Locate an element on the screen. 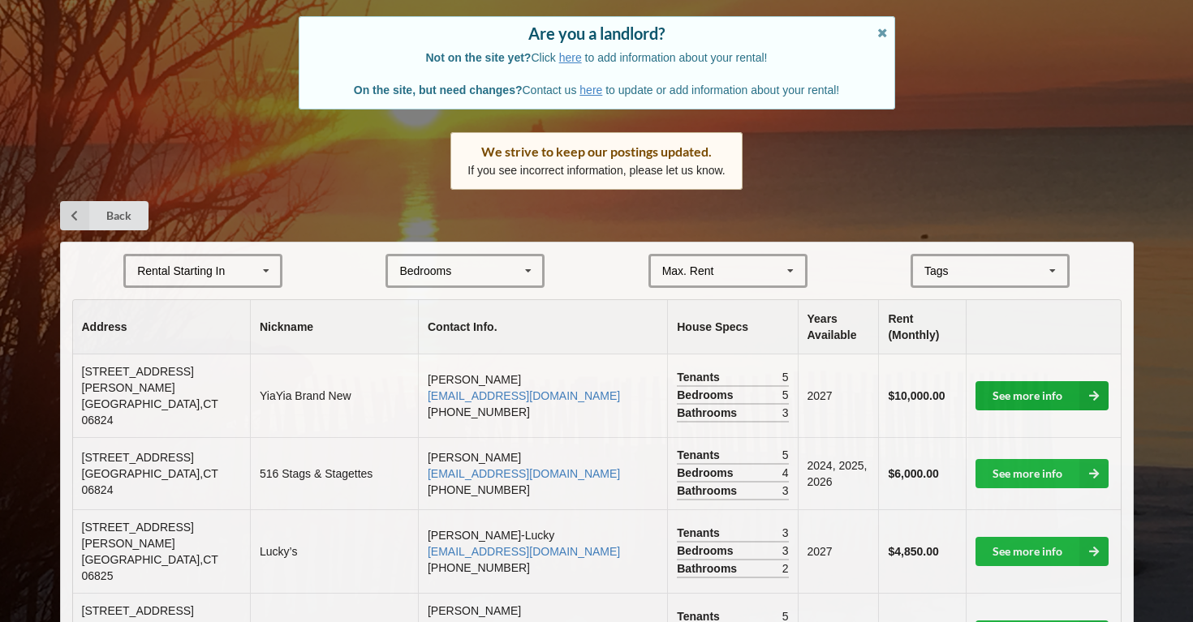 The width and height of the screenshot is (1193, 622). b: On the site, but need changes? is located at coordinates (438, 90).